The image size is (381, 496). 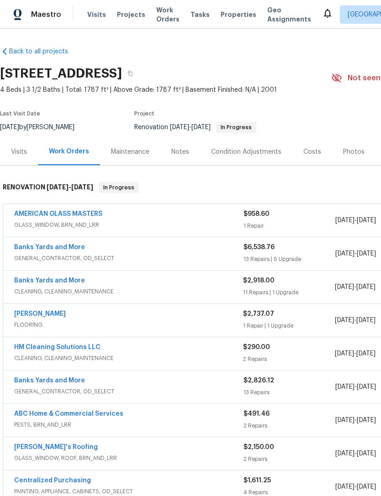 I want to click on span: Properties, so click(x=238, y=15).